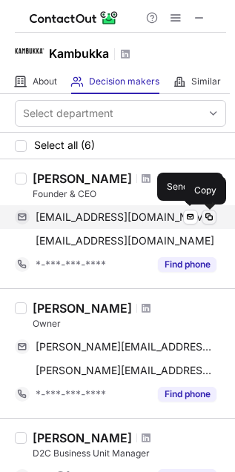 The width and height of the screenshot is (235, 472). What do you see at coordinates (64, 145) in the screenshot?
I see `span: Select all (6)` at bounding box center [64, 145].